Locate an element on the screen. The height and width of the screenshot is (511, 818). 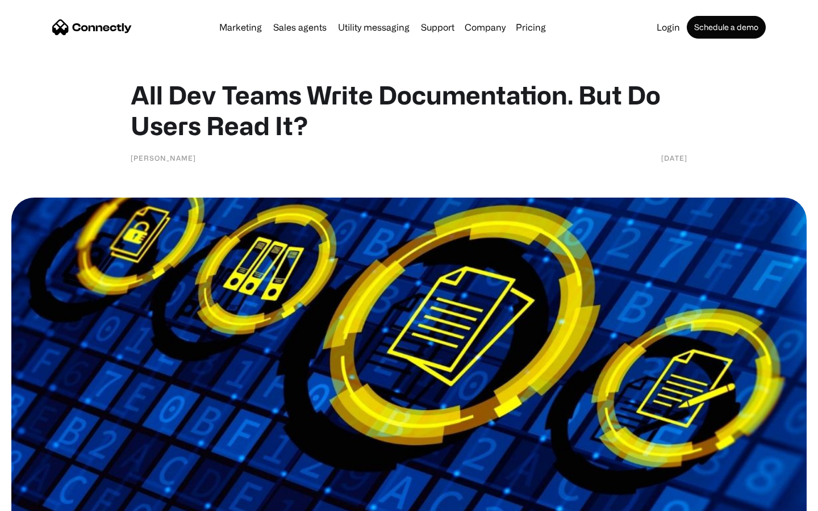
a: Sales agents is located at coordinates (300, 27).